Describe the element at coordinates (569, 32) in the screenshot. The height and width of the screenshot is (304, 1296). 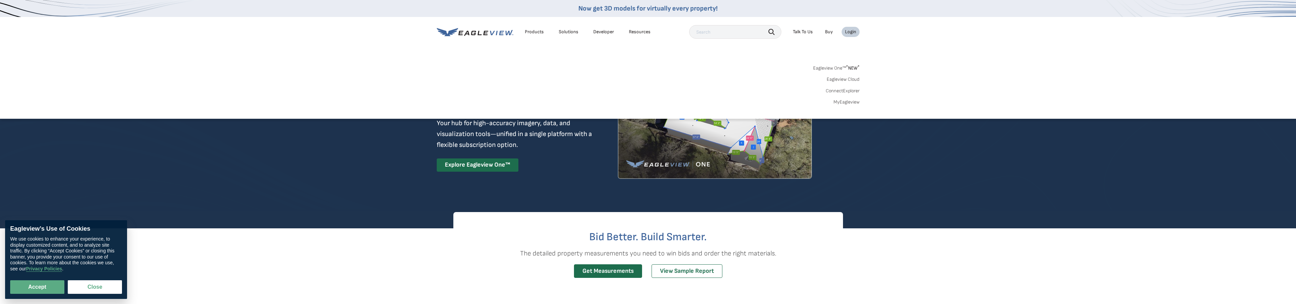
I see `div: Solutions` at that location.